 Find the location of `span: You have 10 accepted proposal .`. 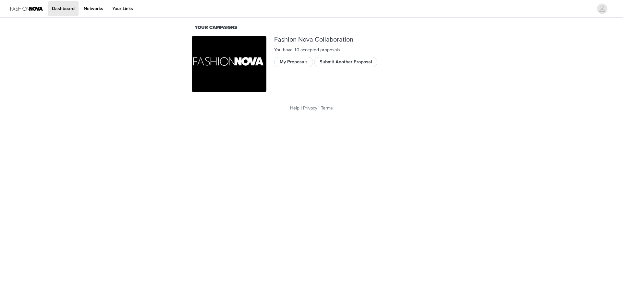

span: You have 10 accepted proposal . is located at coordinates (308, 50).